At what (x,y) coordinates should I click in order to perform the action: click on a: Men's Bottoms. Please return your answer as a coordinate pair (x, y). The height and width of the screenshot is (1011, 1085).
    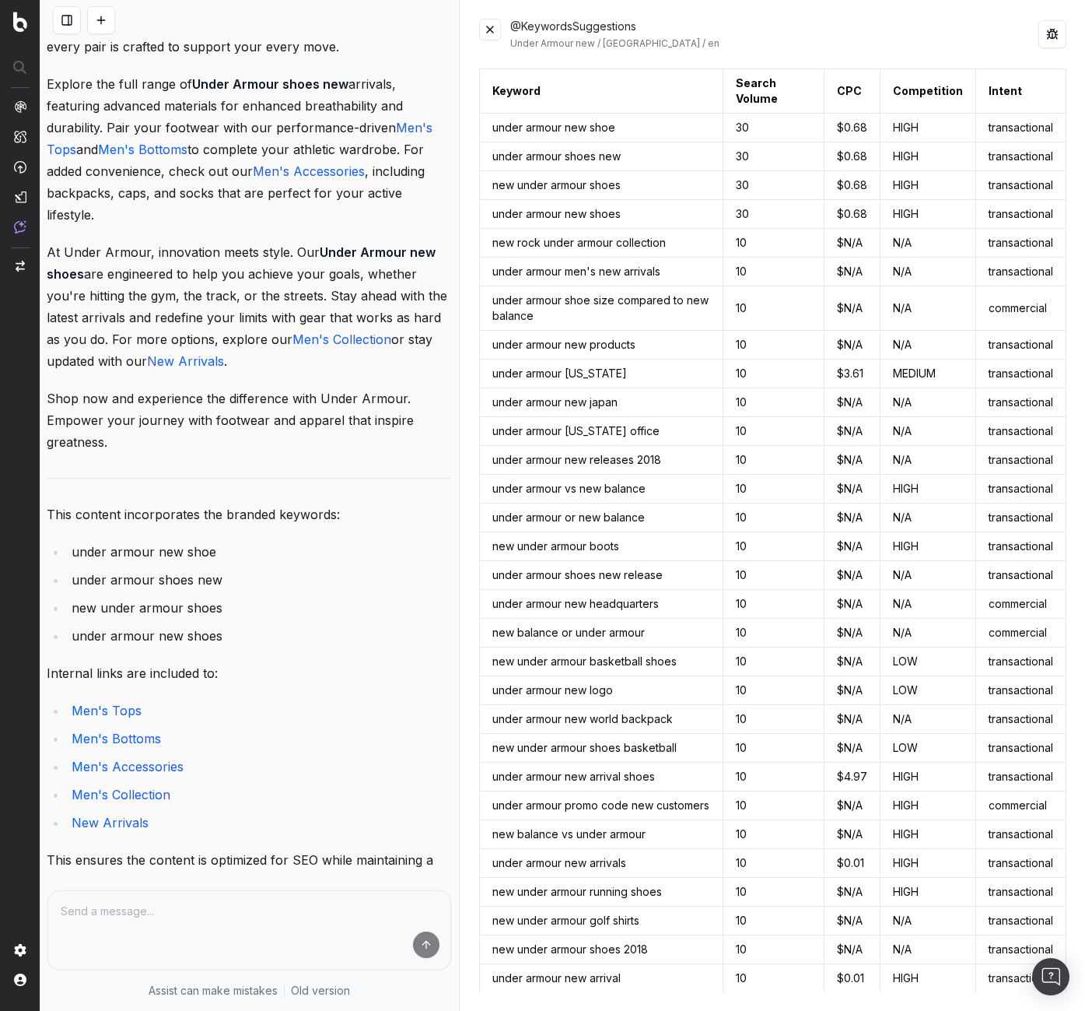
    Looking at the image, I should click on (116, 738).